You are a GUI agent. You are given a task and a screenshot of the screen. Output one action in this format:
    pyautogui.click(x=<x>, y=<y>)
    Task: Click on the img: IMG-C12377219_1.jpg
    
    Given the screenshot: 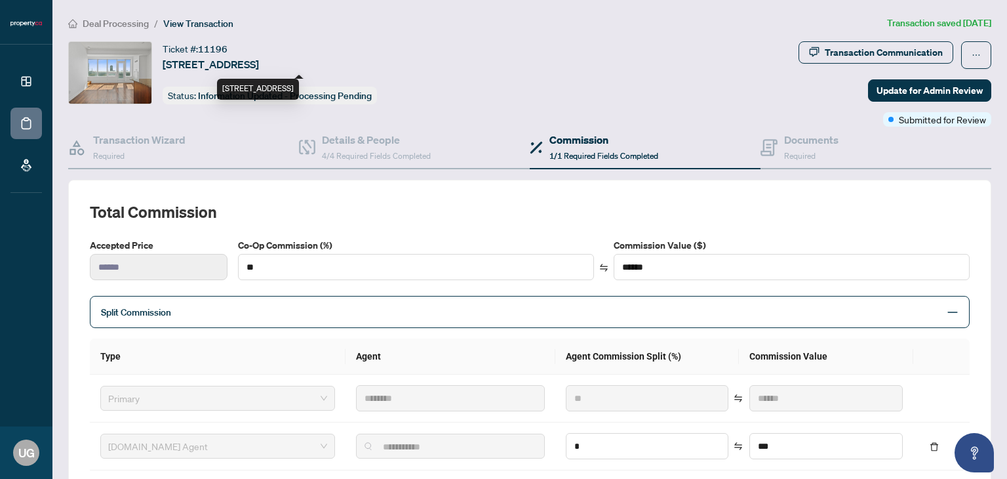 What is the action you would take?
    pyautogui.click(x=110, y=73)
    